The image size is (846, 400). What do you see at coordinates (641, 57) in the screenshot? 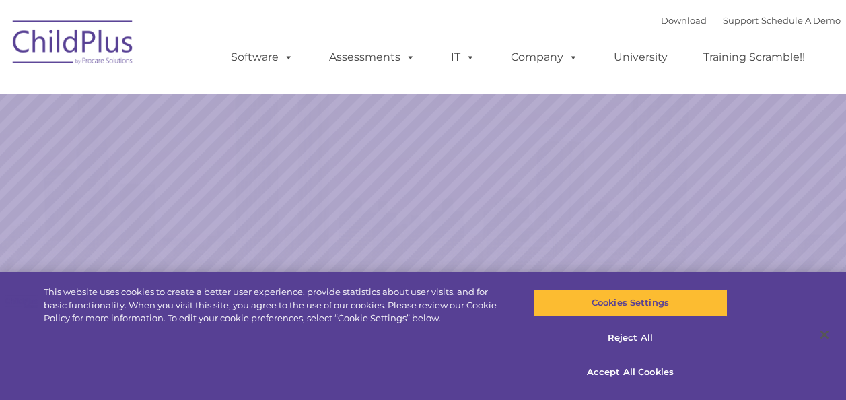
I see `a: University` at bounding box center [641, 57].